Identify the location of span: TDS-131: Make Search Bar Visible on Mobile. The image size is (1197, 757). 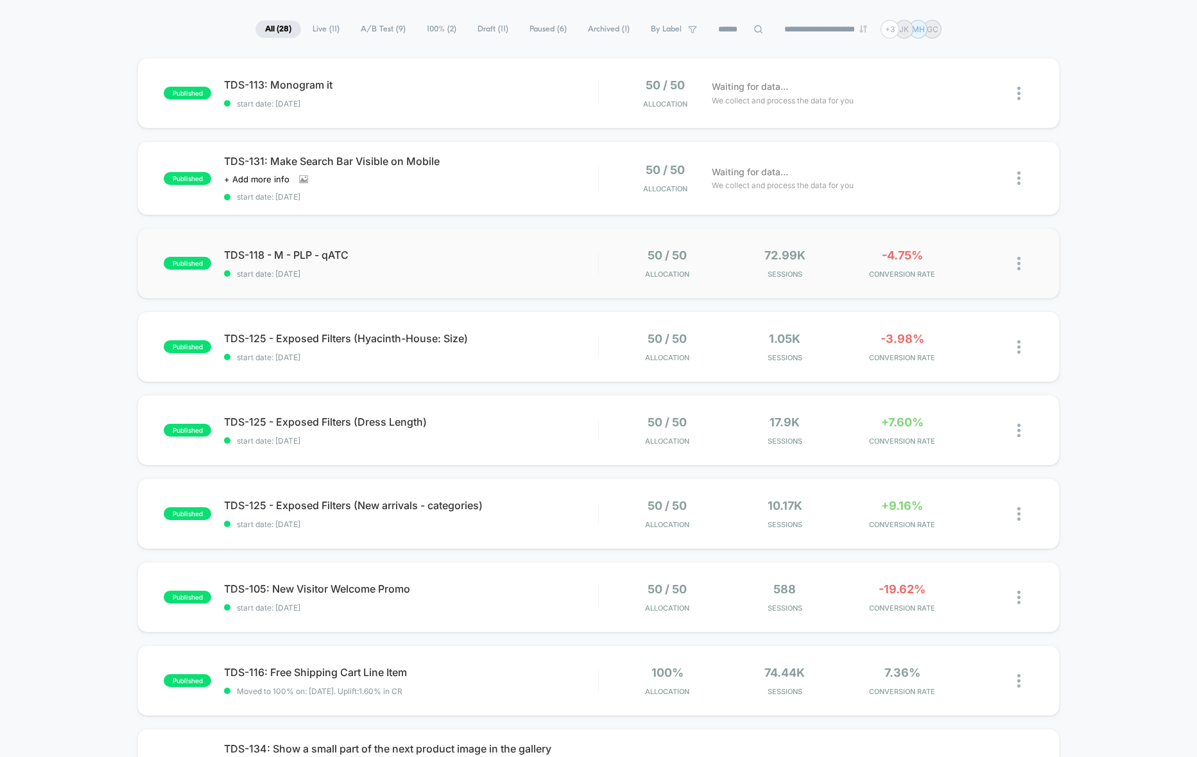
(411, 161).